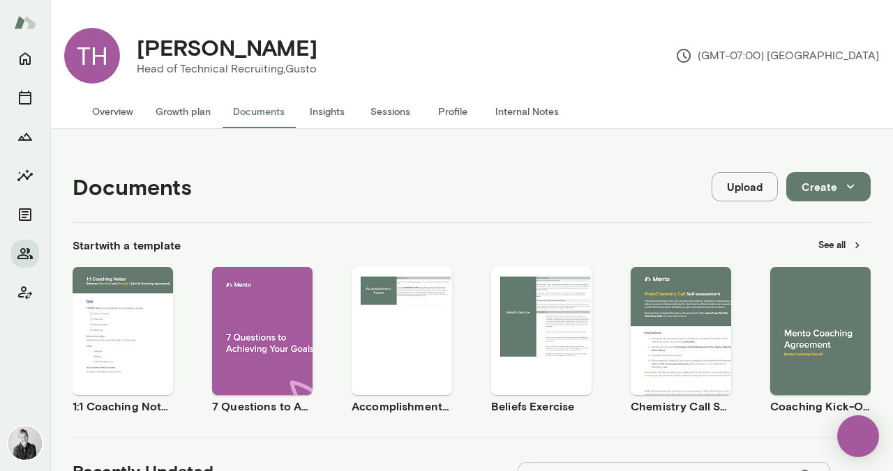  Describe the element at coordinates (25, 22) in the screenshot. I see `img: Mento` at that location.